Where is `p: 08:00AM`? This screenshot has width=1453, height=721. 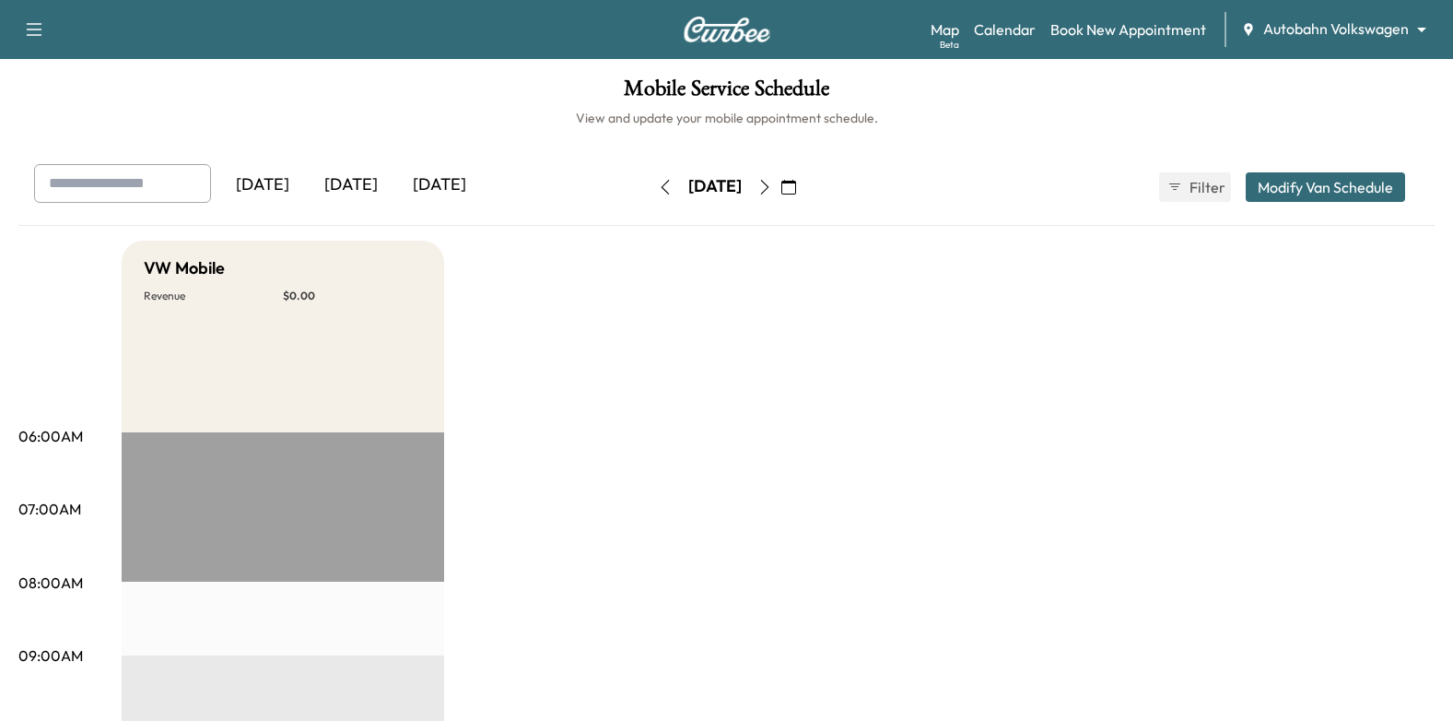
p: 08:00AM is located at coordinates (51, 582).